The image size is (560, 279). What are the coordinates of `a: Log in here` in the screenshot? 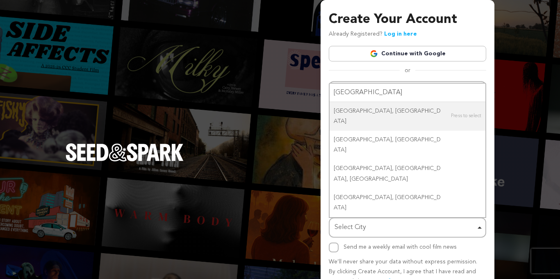 It's located at (401, 34).